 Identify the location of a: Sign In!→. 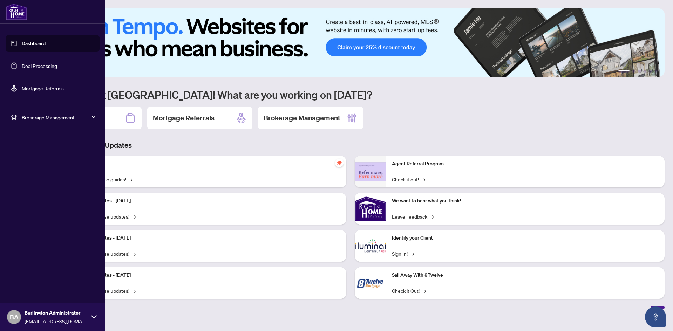
(403, 254).